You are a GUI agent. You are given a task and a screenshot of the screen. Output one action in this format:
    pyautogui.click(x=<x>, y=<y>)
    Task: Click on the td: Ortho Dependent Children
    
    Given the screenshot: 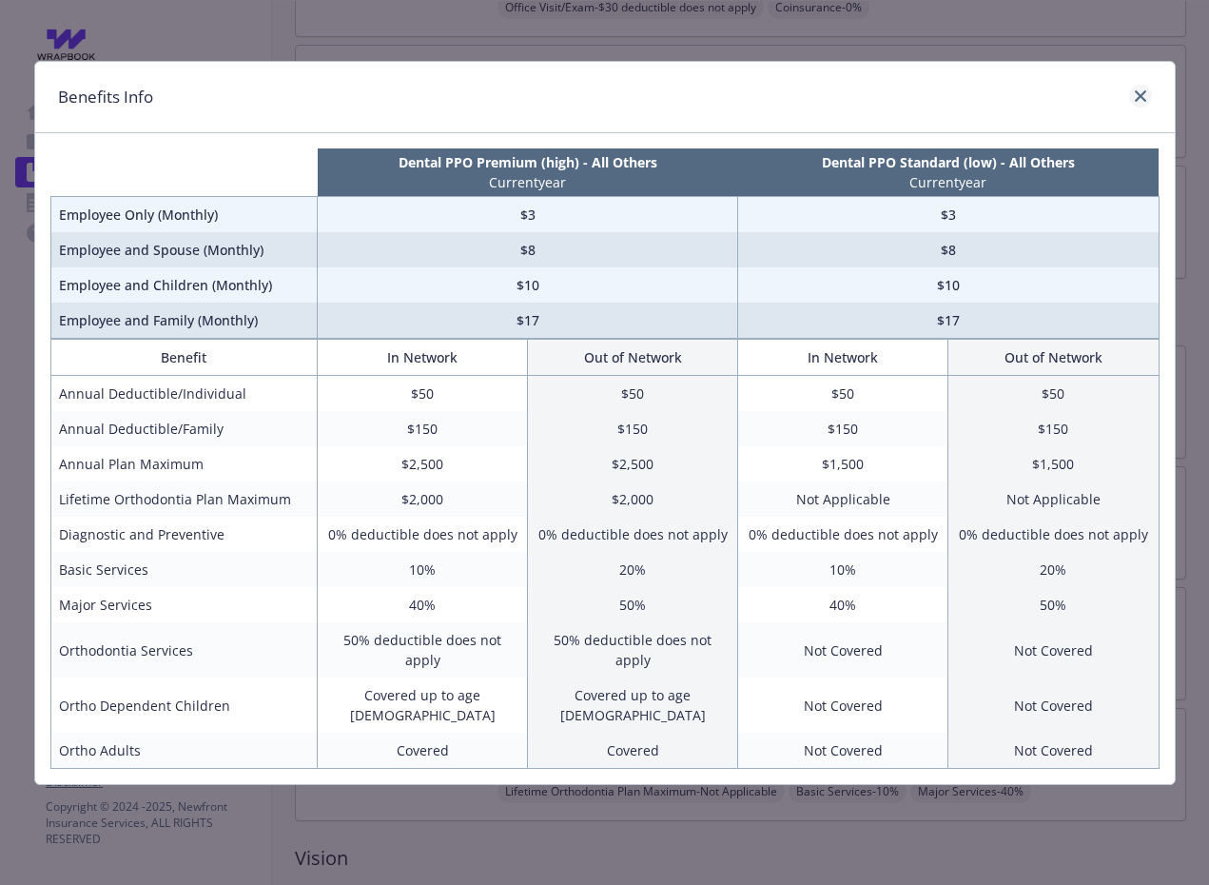 What is the action you would take?
    pyautogui.click(x=184, y=705)
    